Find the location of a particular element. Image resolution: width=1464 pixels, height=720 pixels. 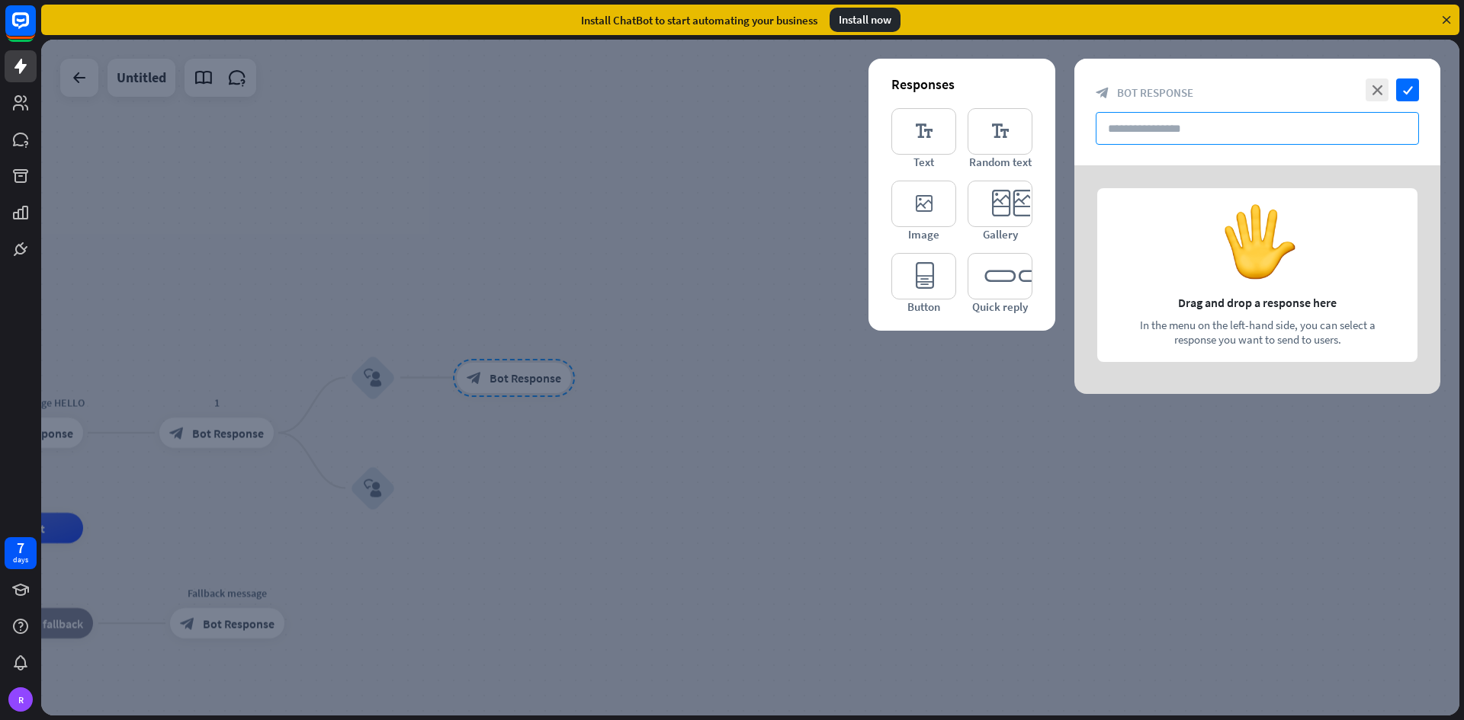

div: Install ChatBot to start automating your business is located at coordinates (699, 20).